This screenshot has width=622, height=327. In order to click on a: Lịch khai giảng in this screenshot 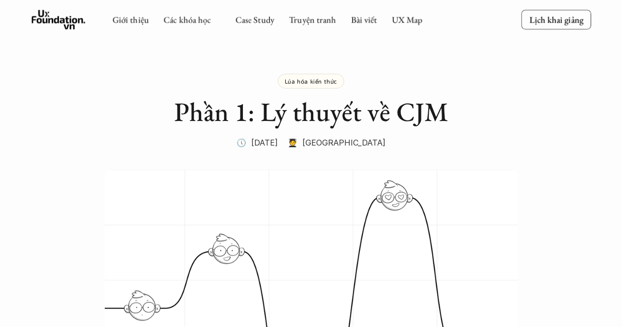, I will do `click(556, 19)`.